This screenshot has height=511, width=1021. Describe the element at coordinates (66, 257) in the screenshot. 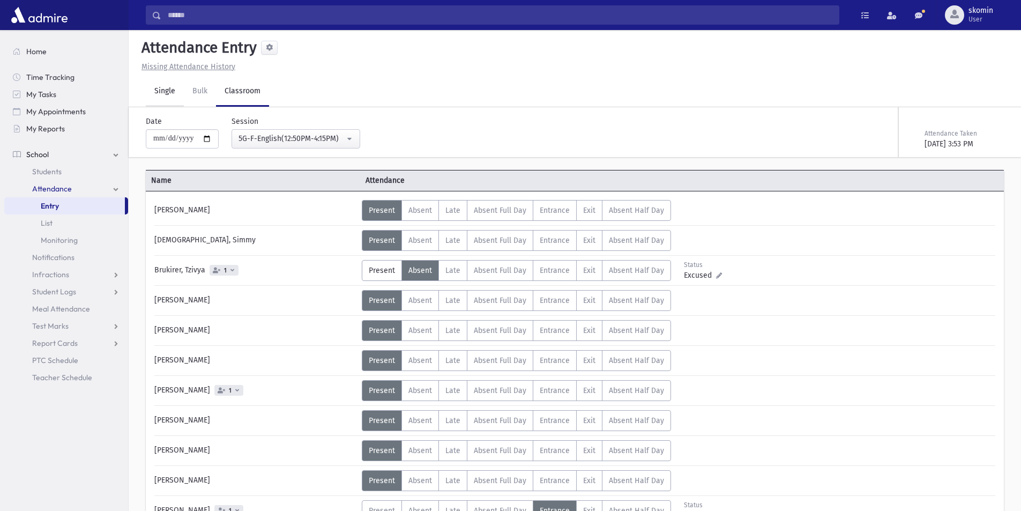

I see `a: Notifications` at that location.